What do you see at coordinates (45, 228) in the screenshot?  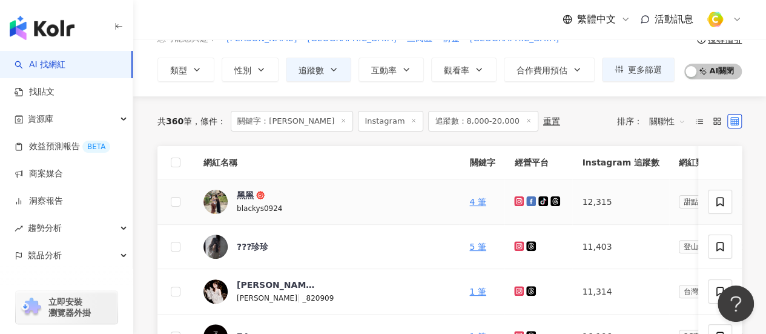 I see `span: 趨勢分析` at bounding box center [45, 228].